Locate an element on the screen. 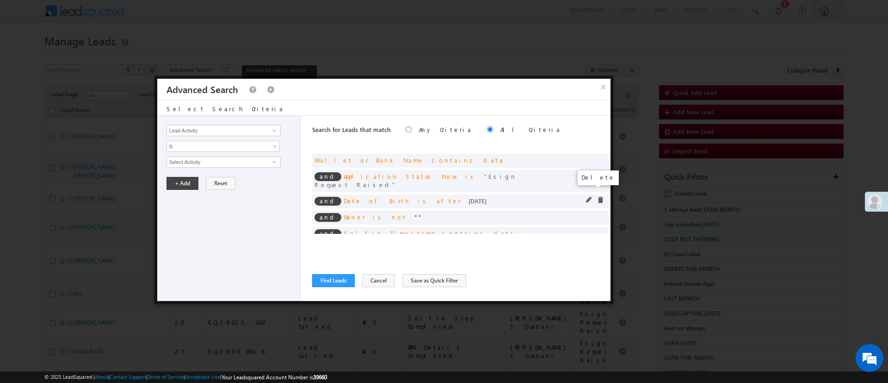 The image size is (888, 383). span: Wallet or Bank Name is located at coordinates (369, 160).